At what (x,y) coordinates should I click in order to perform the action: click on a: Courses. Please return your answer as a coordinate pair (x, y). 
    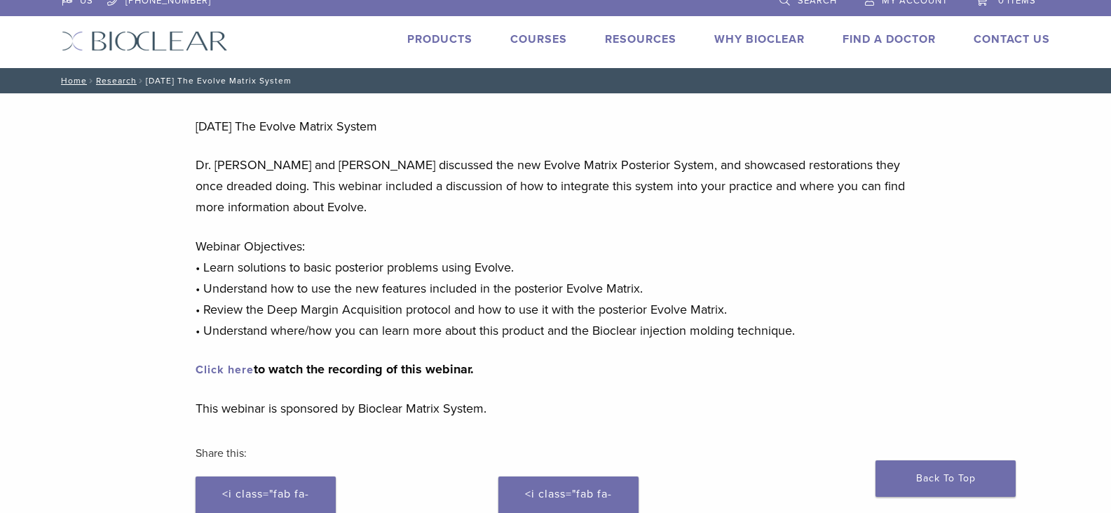
    Looking at the image, I should click on (538, 39).